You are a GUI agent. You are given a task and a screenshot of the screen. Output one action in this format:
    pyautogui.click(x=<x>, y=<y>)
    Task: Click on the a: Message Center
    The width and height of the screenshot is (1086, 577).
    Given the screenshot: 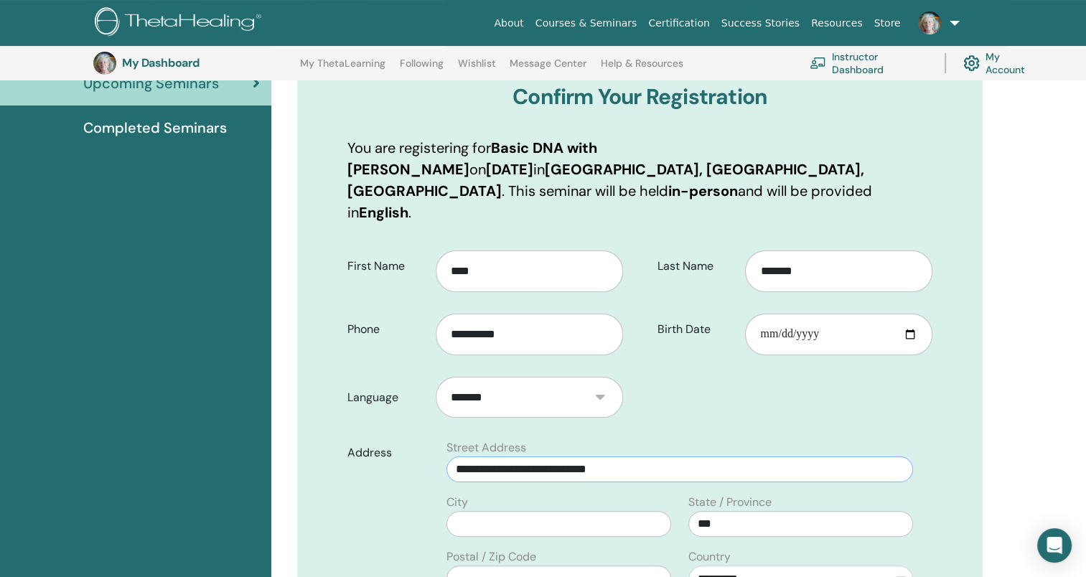 What is the action you would take?
    pyautogui.click(x=548, y=69)
    